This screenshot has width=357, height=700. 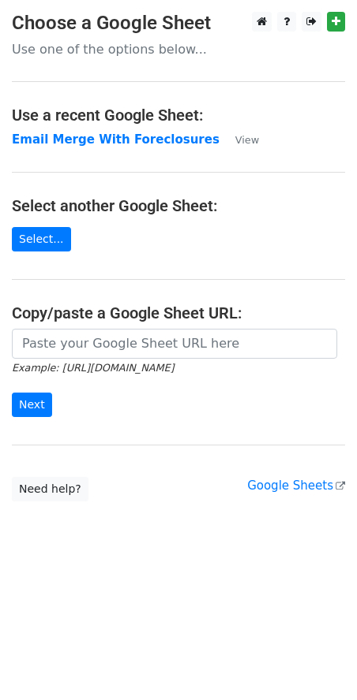 What do you see at coordinates (178, 313) in the screenshot?
I see `h4: Copy/paste a Google Sheet URL:` at bounding box center [178, 313].